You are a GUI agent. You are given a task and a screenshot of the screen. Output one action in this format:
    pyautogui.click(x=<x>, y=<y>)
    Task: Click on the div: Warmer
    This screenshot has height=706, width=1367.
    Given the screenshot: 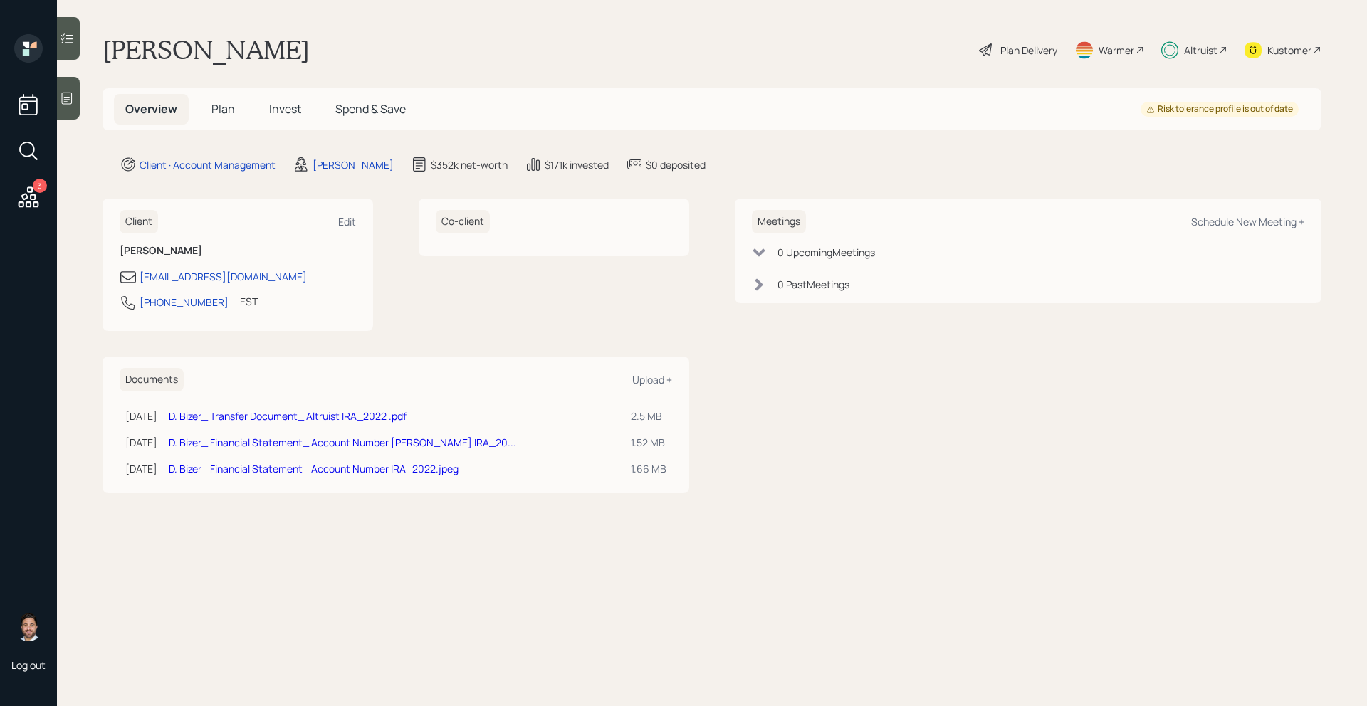 What is the action you would take?
    pyautogui.click(x=1117, y=50)
    